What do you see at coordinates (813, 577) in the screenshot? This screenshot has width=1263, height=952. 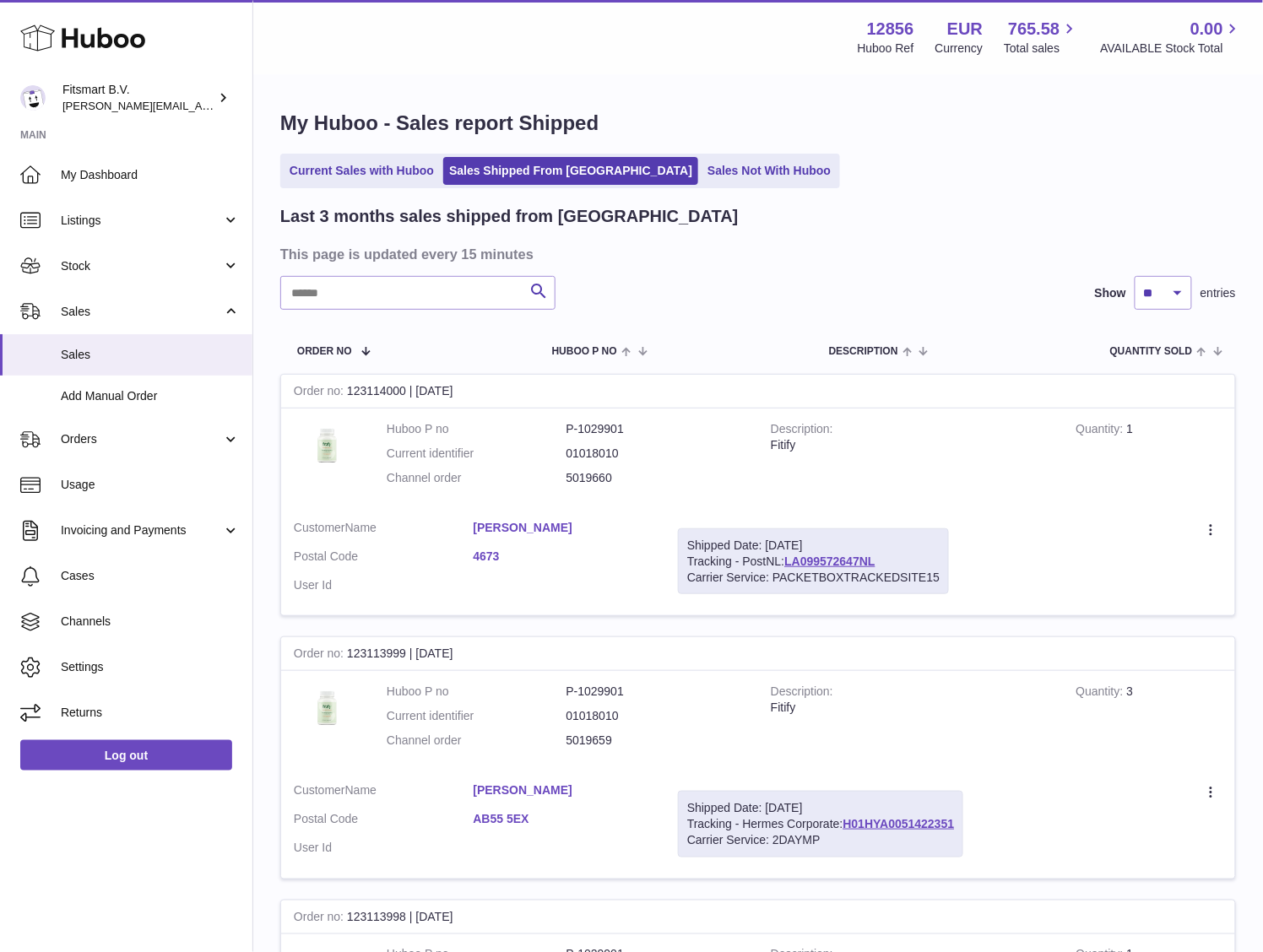 I see `div: Carrier Service: PACKETBOXTRACKEDSITE15` at bounding box center [813, 577].